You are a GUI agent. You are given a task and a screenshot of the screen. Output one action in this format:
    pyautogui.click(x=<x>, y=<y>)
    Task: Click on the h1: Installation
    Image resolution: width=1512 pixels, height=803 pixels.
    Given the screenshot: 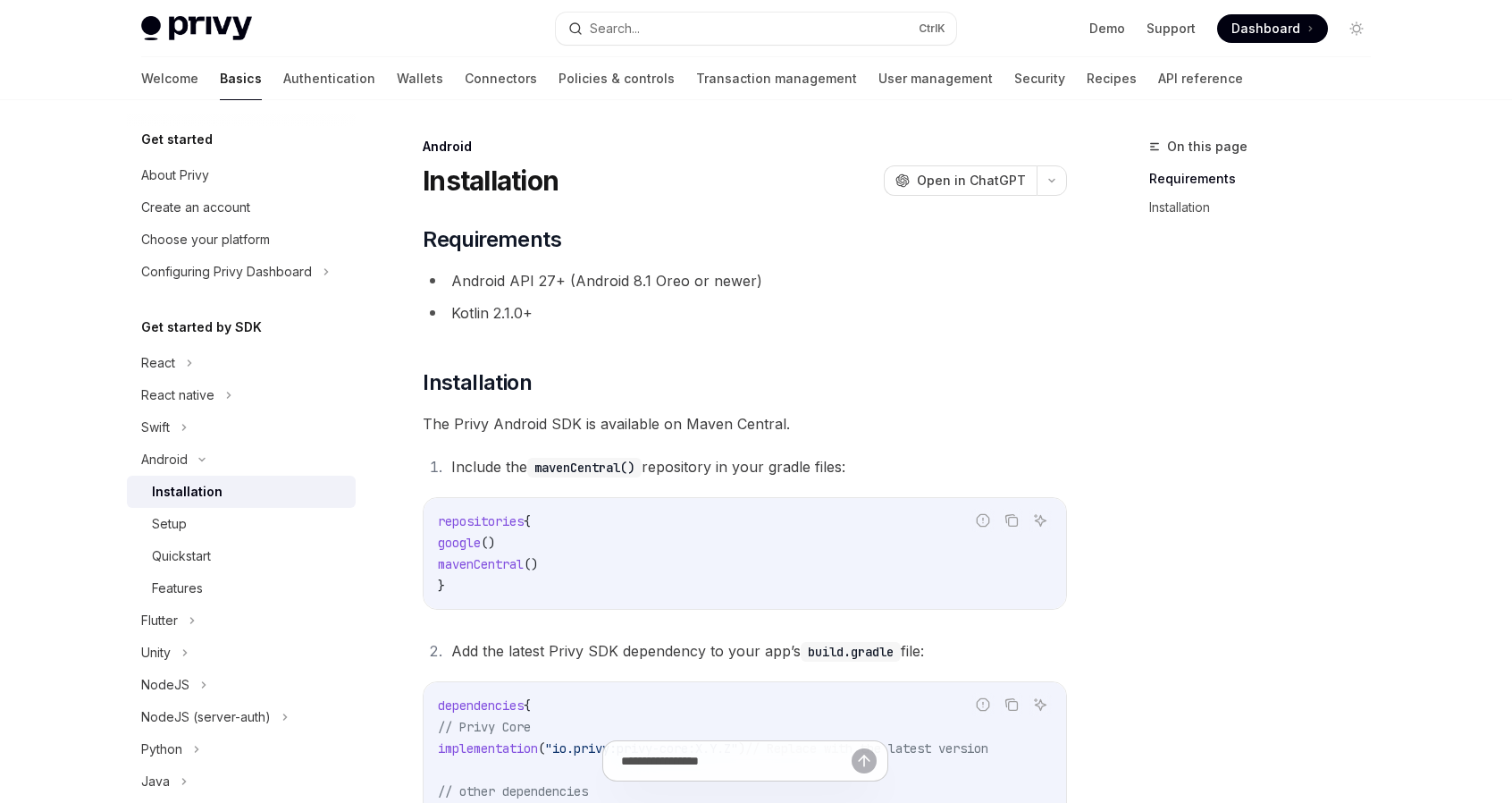 What is the action you would take?
    pyautogui.click(x=490, y=181)
    